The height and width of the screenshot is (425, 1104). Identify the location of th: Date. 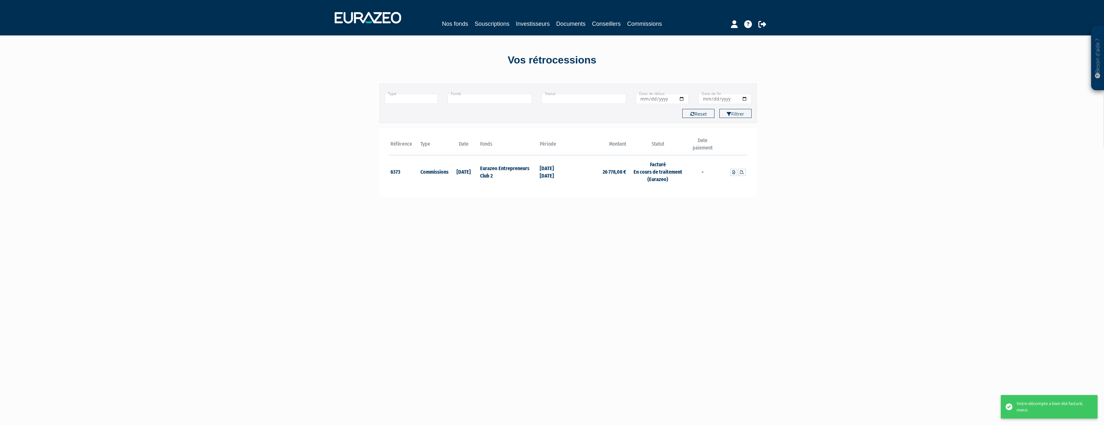
(463, 146).